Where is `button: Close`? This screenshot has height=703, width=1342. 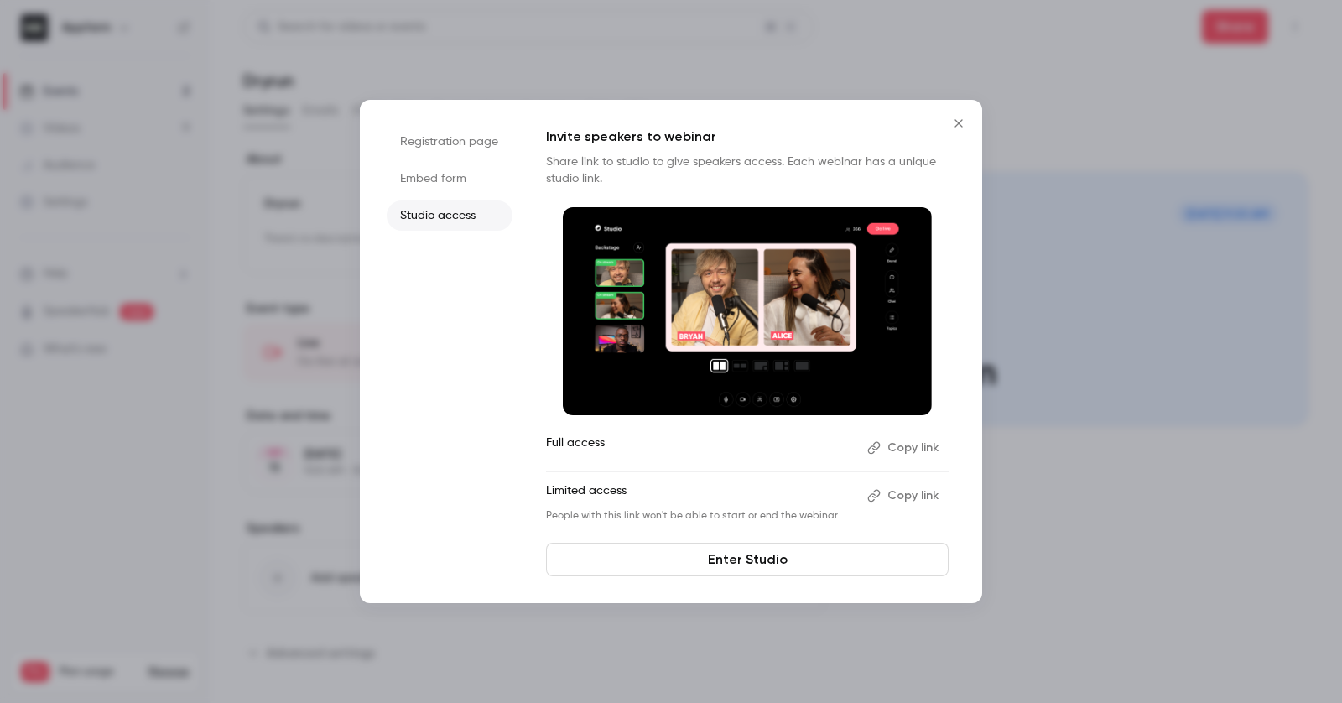 button: Close is located at coordinates (958, 123).